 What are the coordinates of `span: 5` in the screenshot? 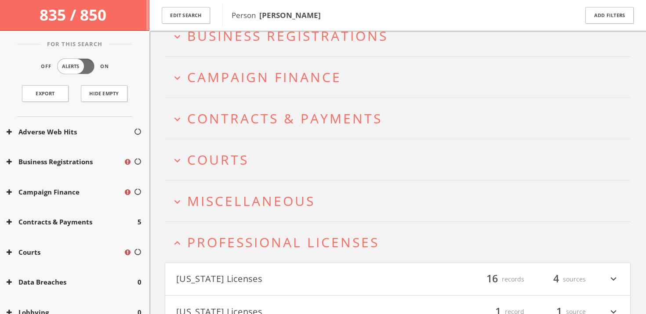 It's located at (139, 222).